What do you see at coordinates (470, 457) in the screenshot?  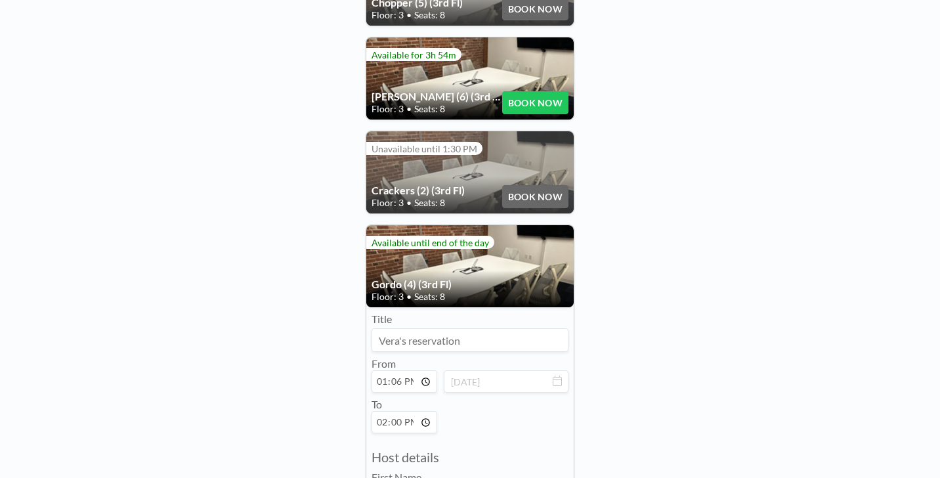 I see `h3: Host details` at bounding box center [470, 457].